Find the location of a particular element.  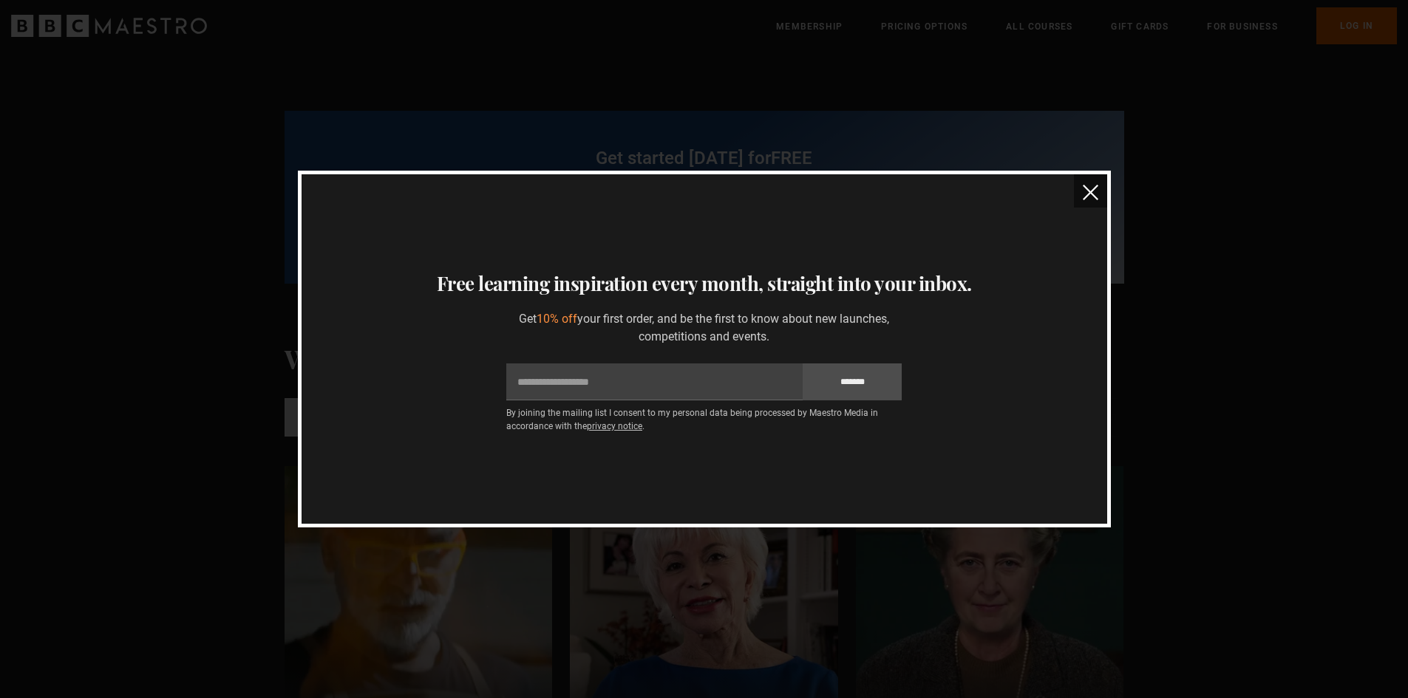

p: Get your first order, and be the first to know about new launches, competitions and events. is located at coordinates (704, 328).